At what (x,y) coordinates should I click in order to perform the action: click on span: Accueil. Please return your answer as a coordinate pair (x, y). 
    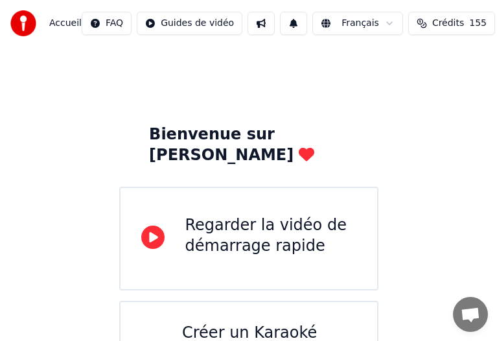
    Looking at the image, I should click on (66, 23).